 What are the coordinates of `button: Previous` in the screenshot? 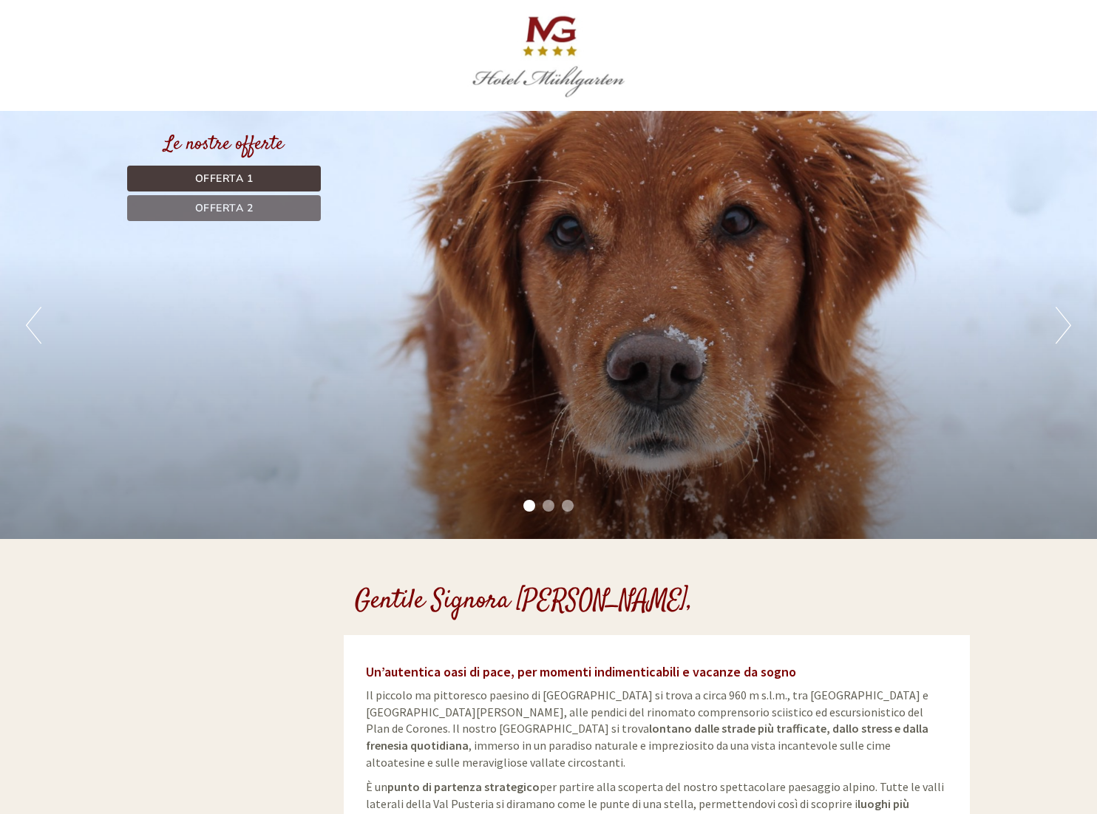 It's located at (33, 325).